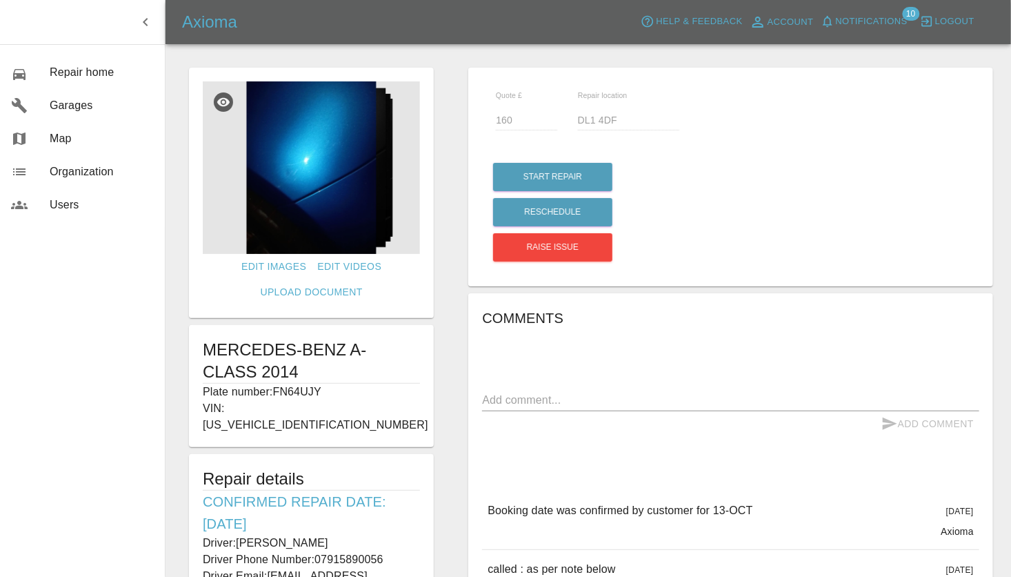 This screenshot has width=1011, height=577. I want to click on button: Reschedule, so click(553, 212).